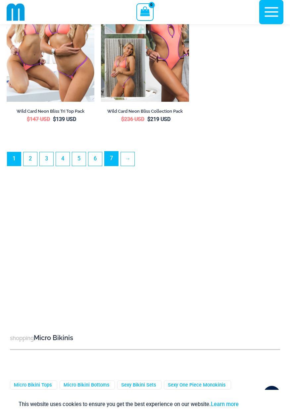  Describe the element at coordinates (46, 159) in the screenshot. I see `a: Page 3` at that location.